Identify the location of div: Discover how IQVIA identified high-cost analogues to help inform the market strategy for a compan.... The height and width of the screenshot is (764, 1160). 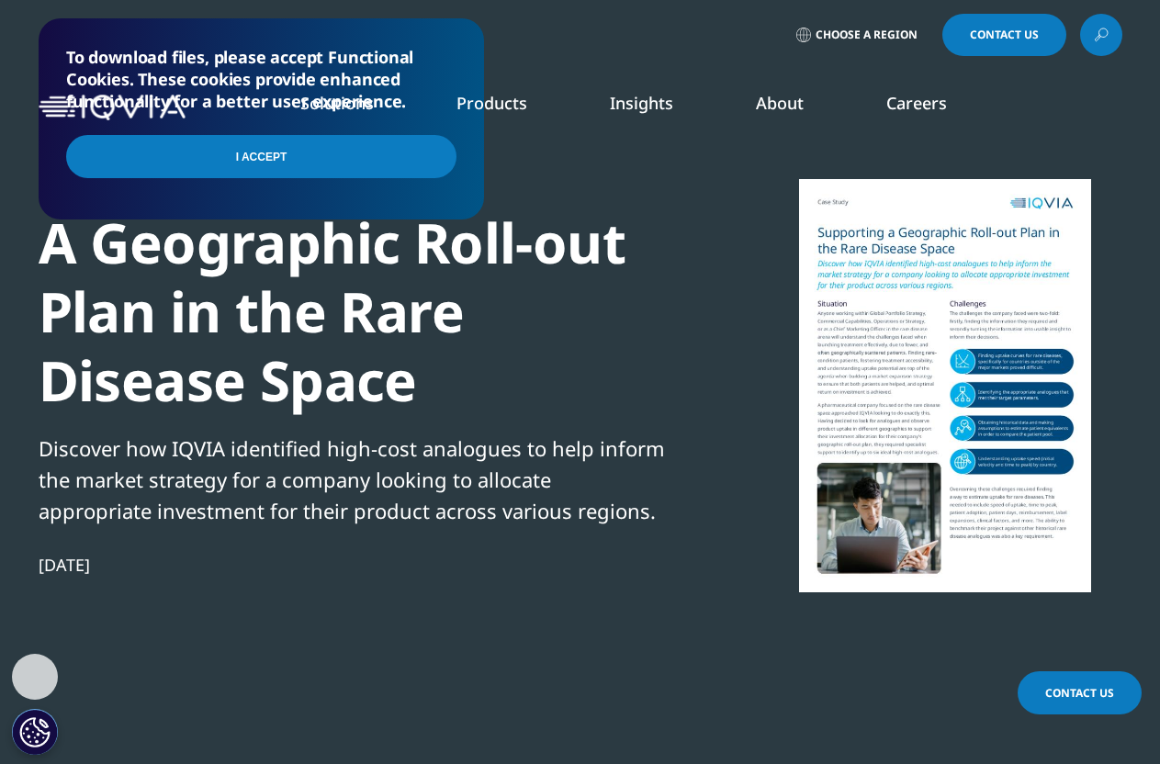
(354, 479).